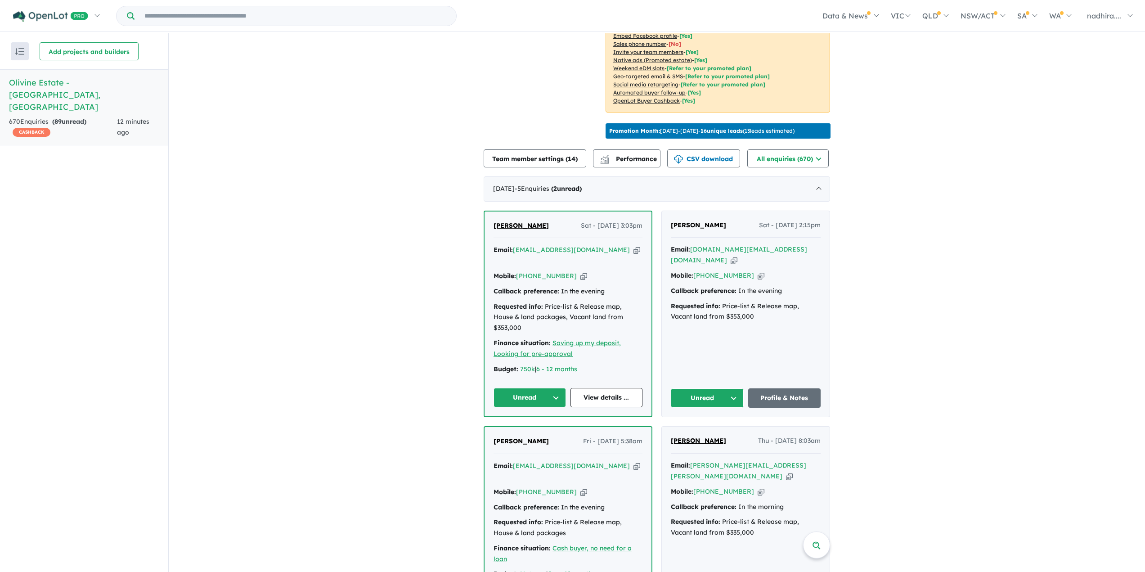 The width and height of the screenshot is (1145, 572). Describe the element at coordinates (605, 160) in the screenshot. I see `img: bar-chart.svg` at that location.